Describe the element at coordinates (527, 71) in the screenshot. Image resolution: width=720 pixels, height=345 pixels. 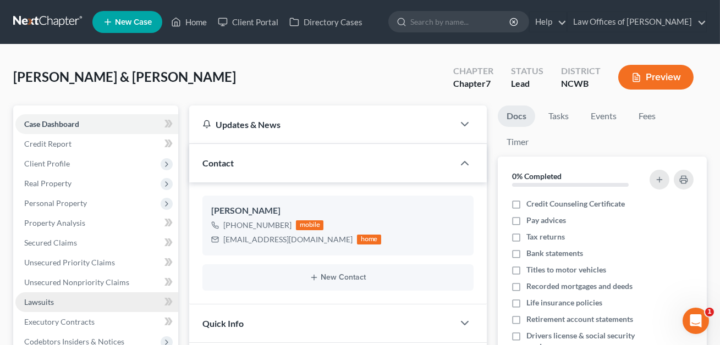
I see `div: Status` at that location.